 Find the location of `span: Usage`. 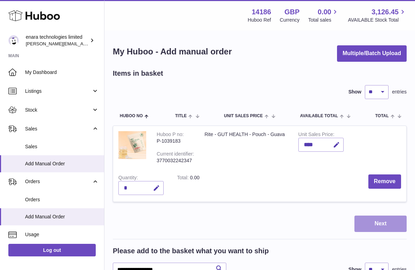

span: Usage is located at coordinates (62, 234).